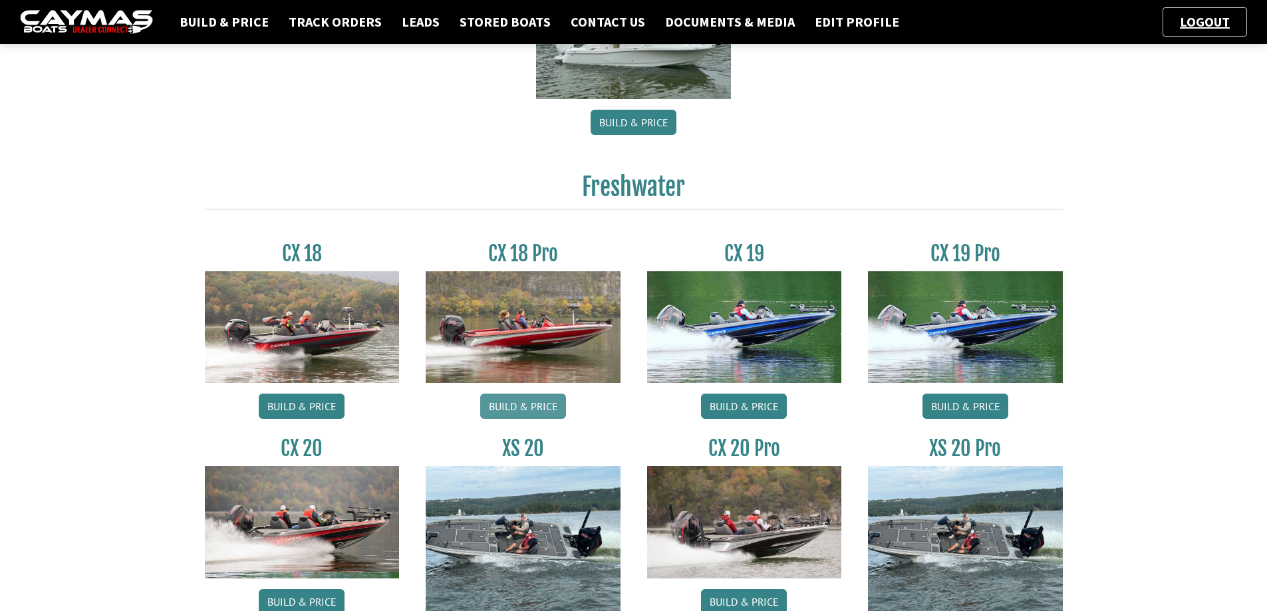 The height and width of the screenshot is (611, 1267). What do you see at coordinates (523, 327) in the screenshot?
I see `img: CX-18SS_thumbnail.jpg` at bounding box center [523, 327].